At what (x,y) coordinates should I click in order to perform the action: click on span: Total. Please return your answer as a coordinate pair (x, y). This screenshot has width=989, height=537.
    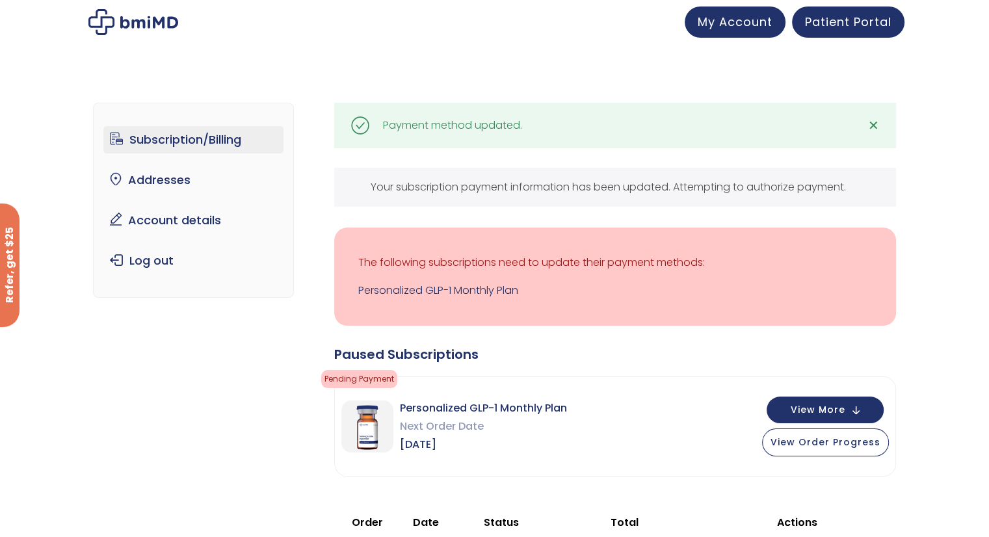
    Looking at the image, I should click on (624, 522).